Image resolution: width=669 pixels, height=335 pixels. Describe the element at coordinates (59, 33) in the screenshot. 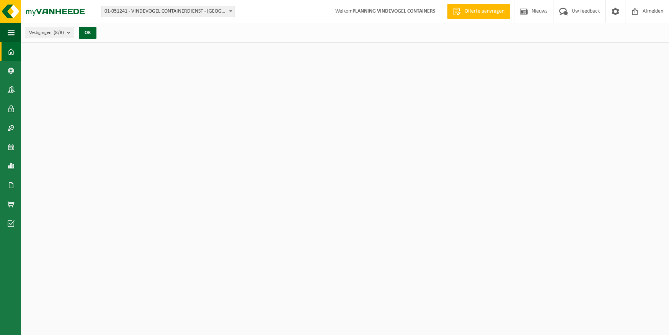

I see `count: (8/8)` at that location.